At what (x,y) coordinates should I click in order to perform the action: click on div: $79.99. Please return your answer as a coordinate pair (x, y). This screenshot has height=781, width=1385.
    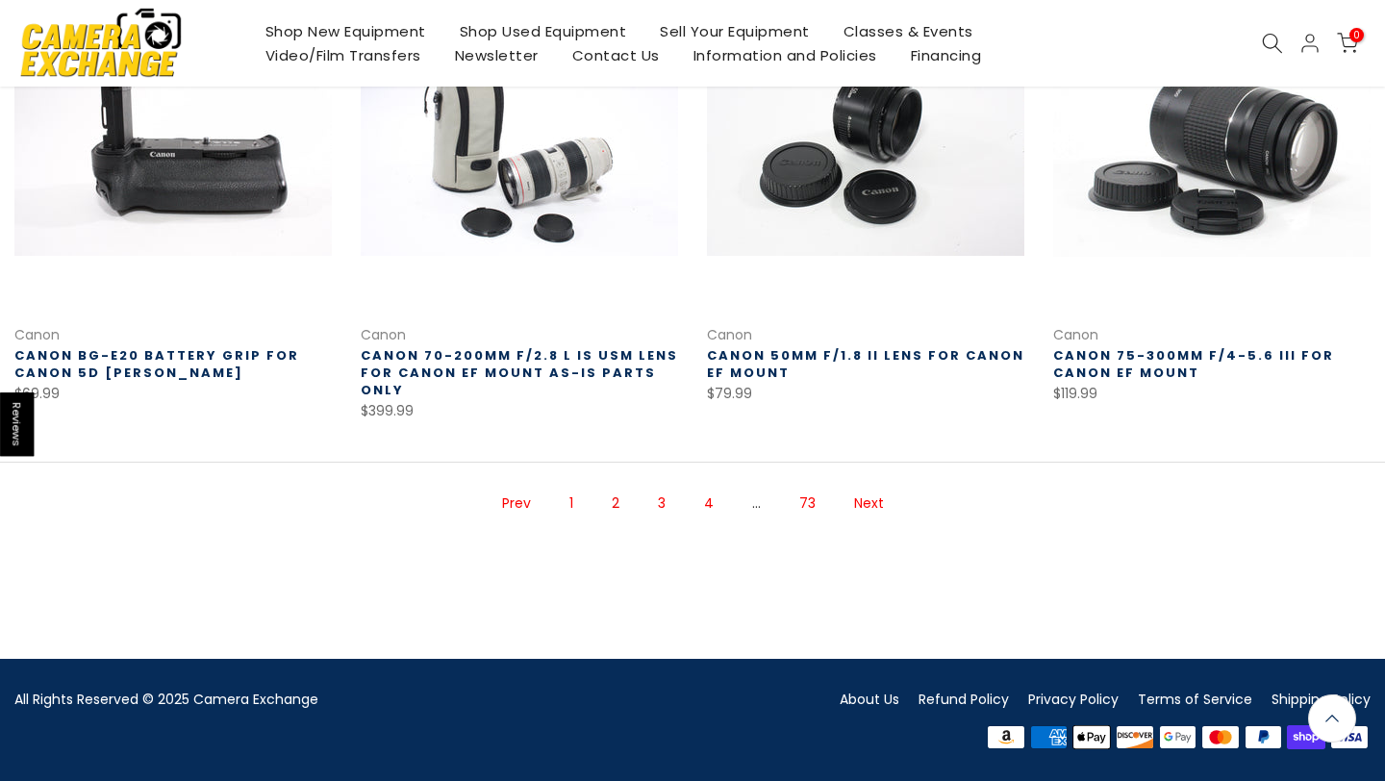
    Looking at the image, I should click on (866, 393).